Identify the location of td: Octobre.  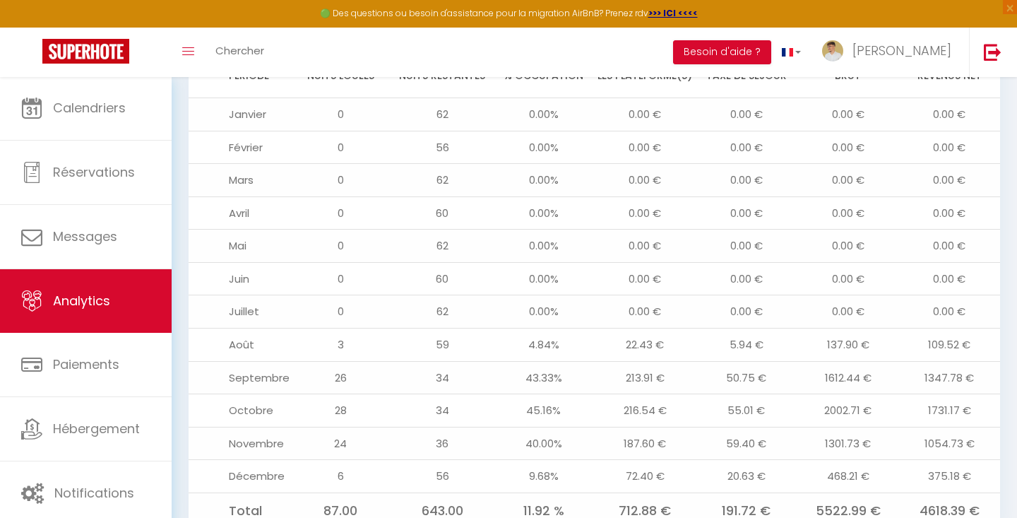
(240, 411).